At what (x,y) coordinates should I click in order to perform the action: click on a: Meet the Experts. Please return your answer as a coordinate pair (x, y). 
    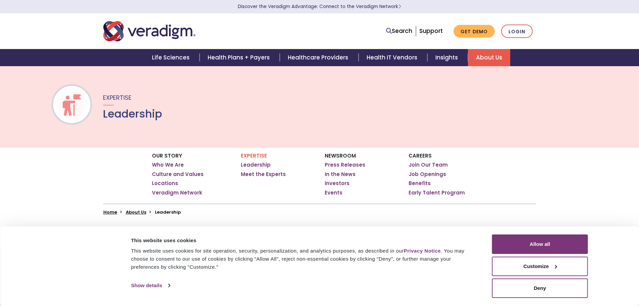
    Looking at the image, I should click on (263, 174).